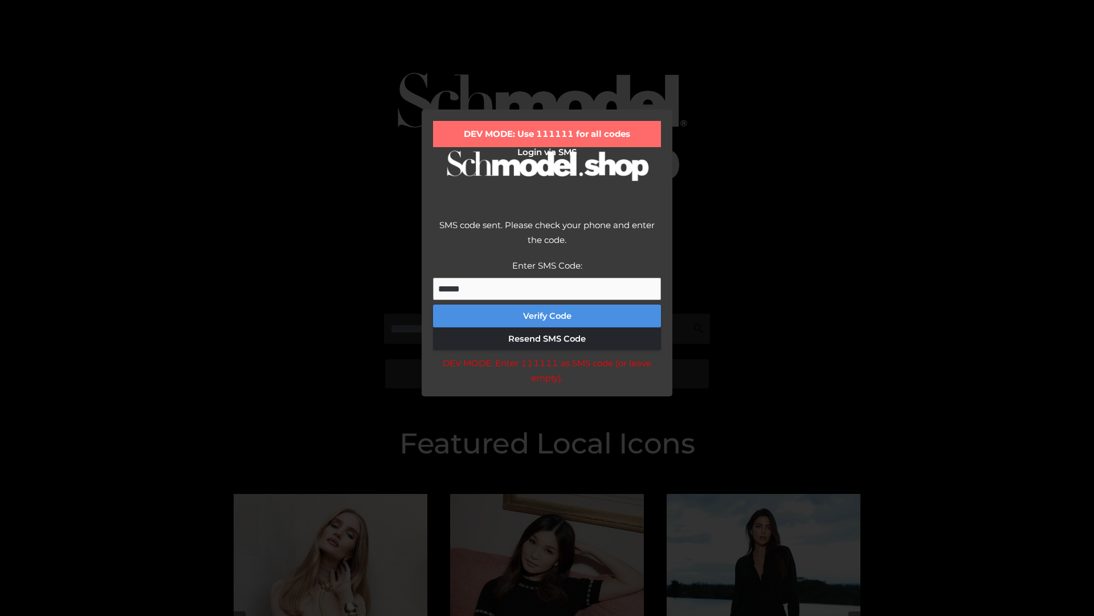  Describe the element at coordinates (547, 316) in the screenshot. I see `button: Verify Code` at that location.